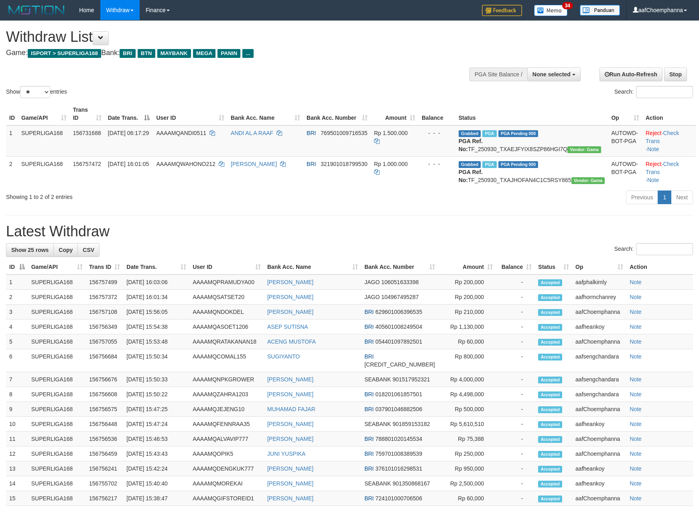 The image size is (699, 510). I want to click on td: aafChoemphanna, so click(600, 409).